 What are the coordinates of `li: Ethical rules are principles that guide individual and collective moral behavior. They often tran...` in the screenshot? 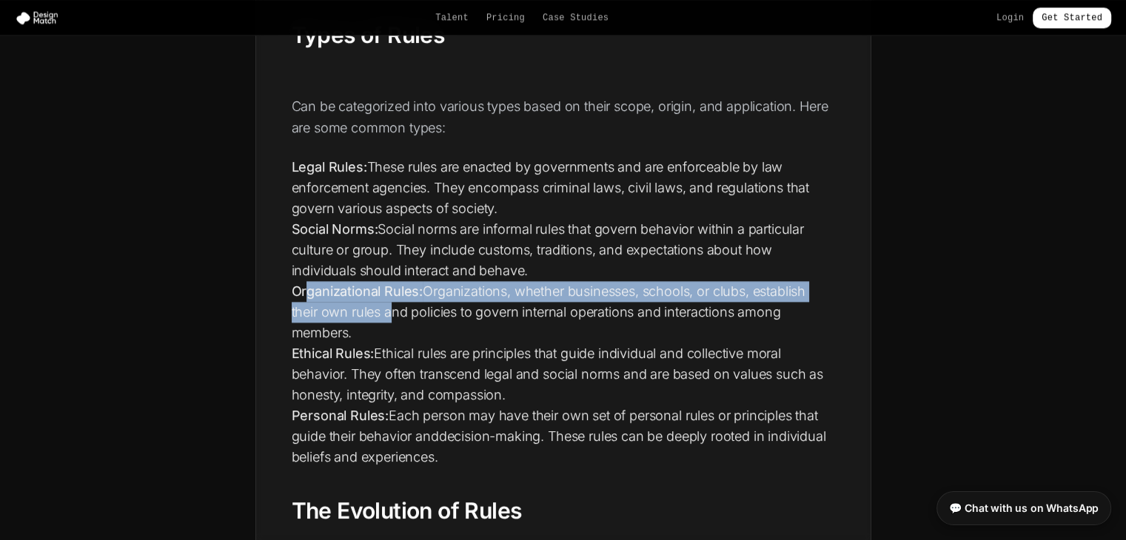 It's located at (563, 374).